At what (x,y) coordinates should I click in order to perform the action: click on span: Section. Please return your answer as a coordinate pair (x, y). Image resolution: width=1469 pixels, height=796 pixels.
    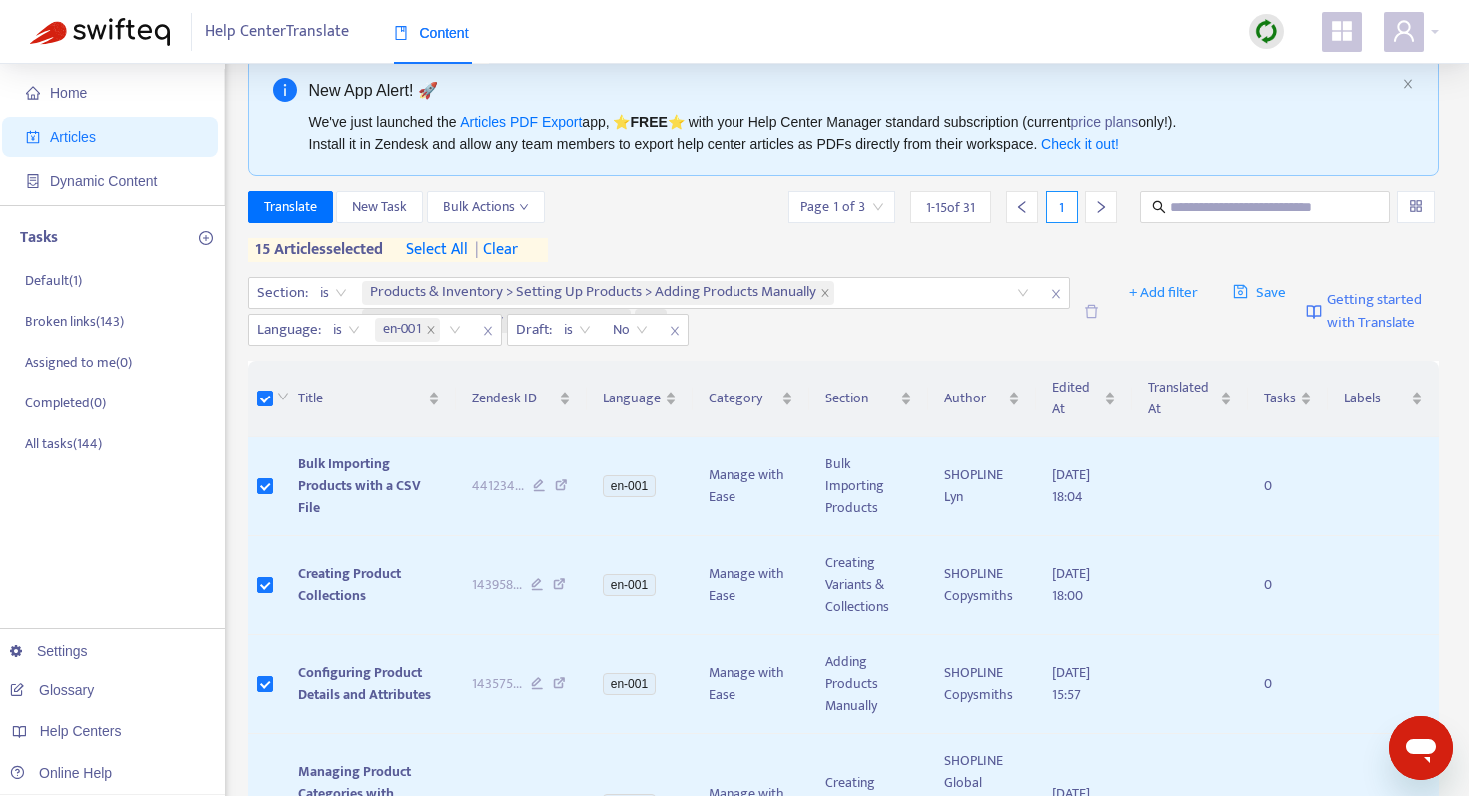
    Looking at the image, I should click on (860, 399).